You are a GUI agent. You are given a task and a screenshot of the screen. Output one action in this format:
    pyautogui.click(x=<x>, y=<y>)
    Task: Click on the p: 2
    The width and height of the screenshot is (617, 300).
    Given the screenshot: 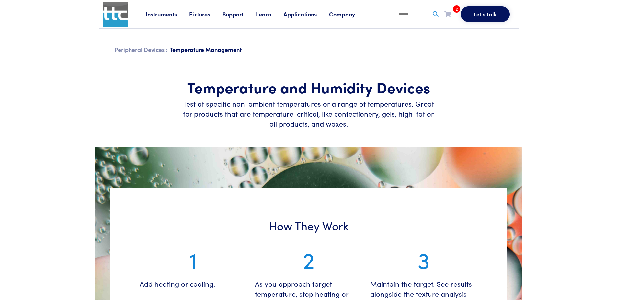 What is the action you would take?
    pyautogui.click(x=308, y=259)
    